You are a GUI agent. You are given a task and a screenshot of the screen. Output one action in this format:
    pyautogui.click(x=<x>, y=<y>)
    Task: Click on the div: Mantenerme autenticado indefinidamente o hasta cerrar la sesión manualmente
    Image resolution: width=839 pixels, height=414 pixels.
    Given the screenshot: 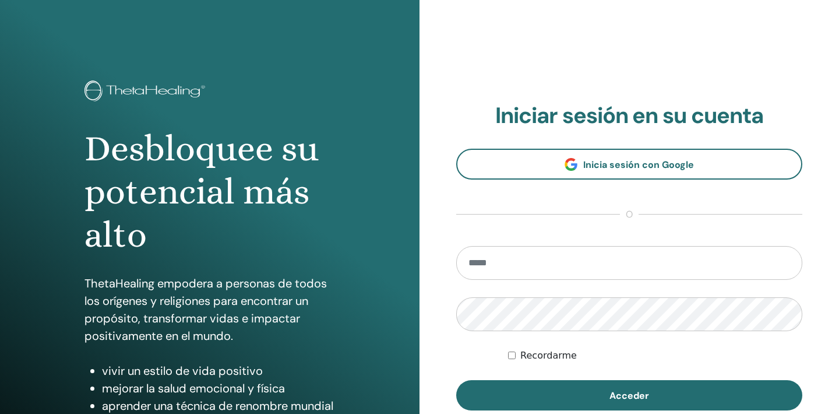 What is the action you would take?
    pyautogui.click(x=655, y=355)
    